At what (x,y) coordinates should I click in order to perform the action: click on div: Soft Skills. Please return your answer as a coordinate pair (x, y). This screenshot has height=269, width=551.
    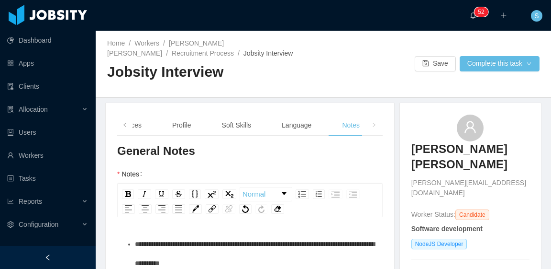
    Looking at the image, I should click on (236, 125).